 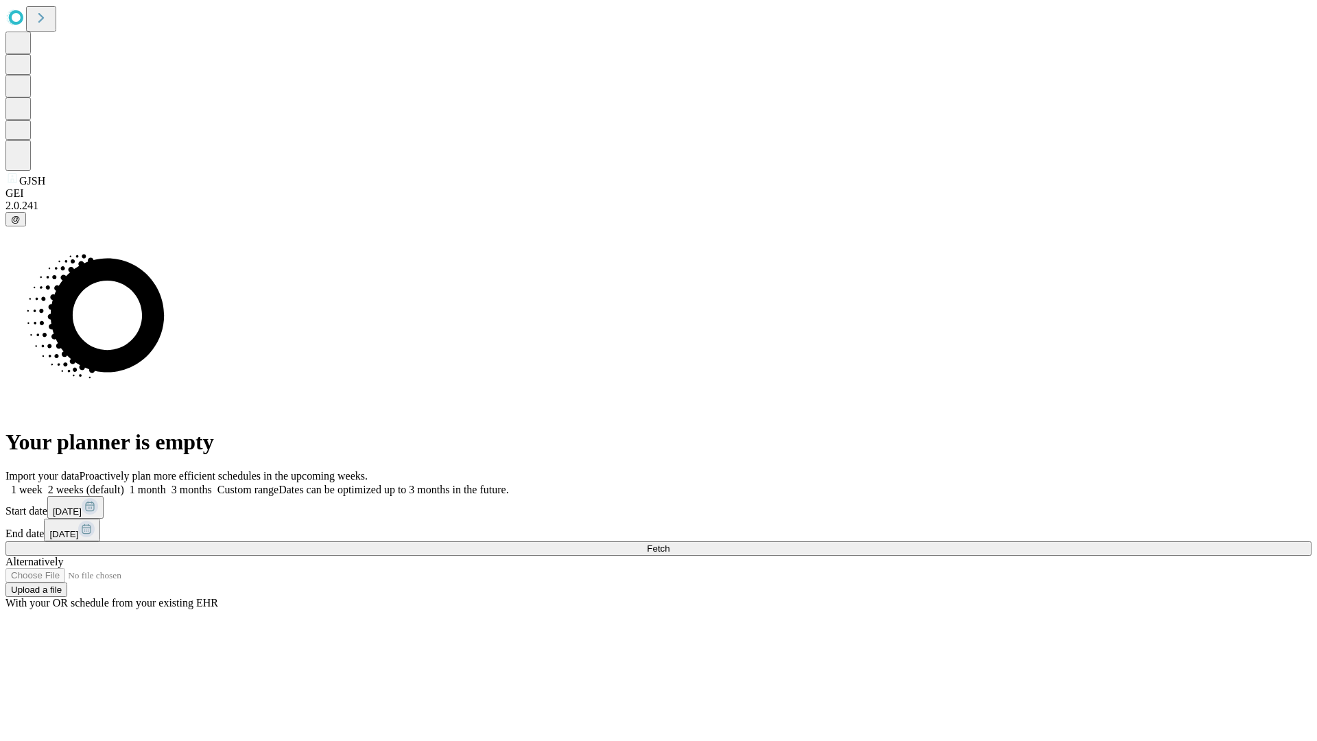 What do you see at coordinates (86, 489) in the screenshot?
I see `span: 2 weeks (default)` at bounding box center [86, 489].